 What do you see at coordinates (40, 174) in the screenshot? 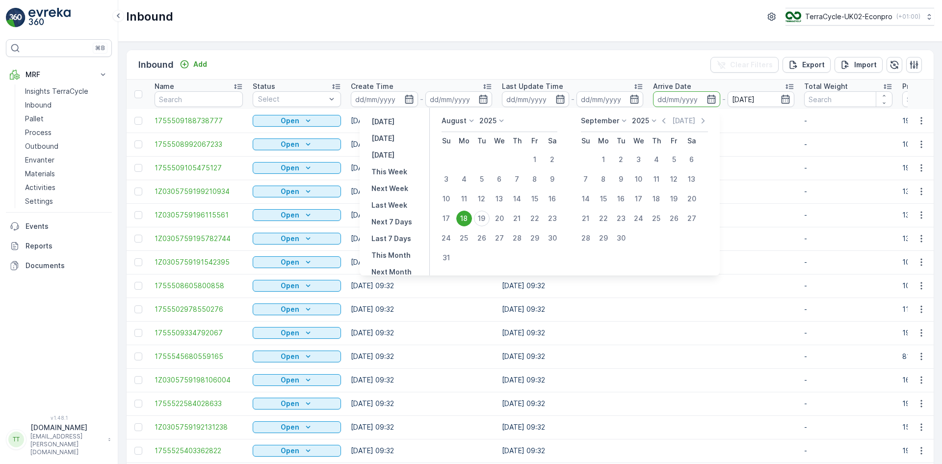
I see `p: Materials` at bounding box center [40, 174].